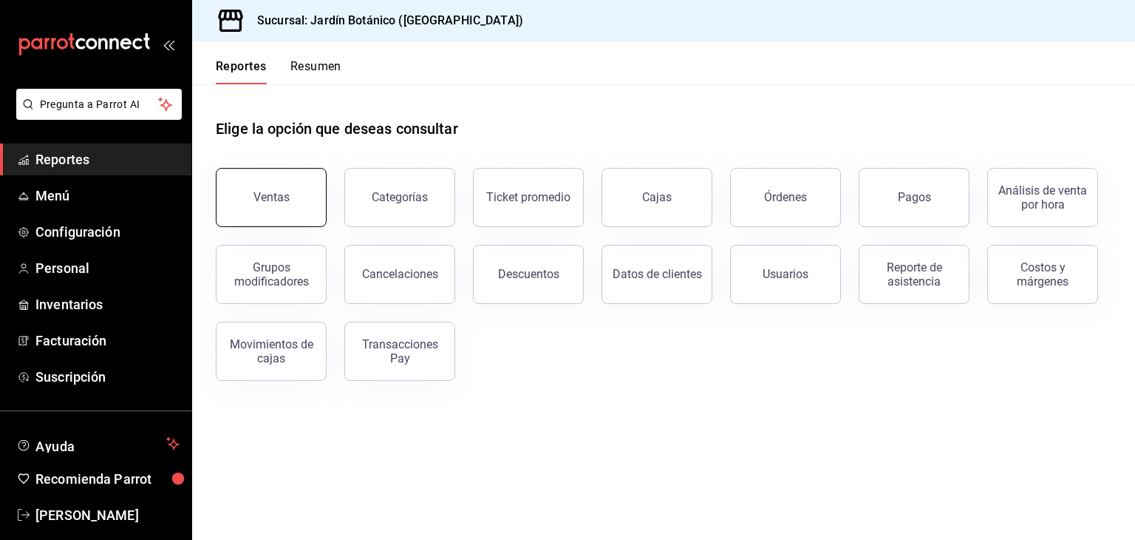 Image resolution: width=1135 pixels, height=540 pixels. Describe the element at coordinates (657, 197) in the screenshot. I see `a: Cajas` at that location.